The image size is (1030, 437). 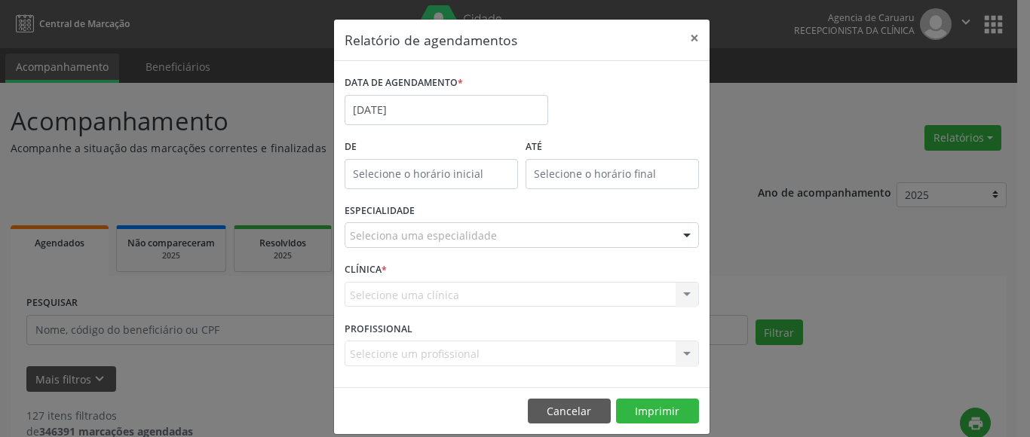 I want to click on span: Seleciona uma especialidade, so click(x=423, y=235).